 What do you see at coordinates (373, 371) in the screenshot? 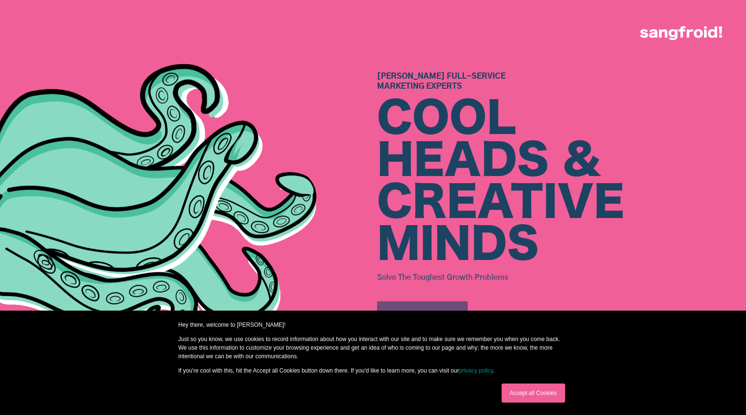
I see `p: If you're cool with this, hit the Accept all Cookies button down there. If you'd like to learn mo...` at bounding box center [373, 371].